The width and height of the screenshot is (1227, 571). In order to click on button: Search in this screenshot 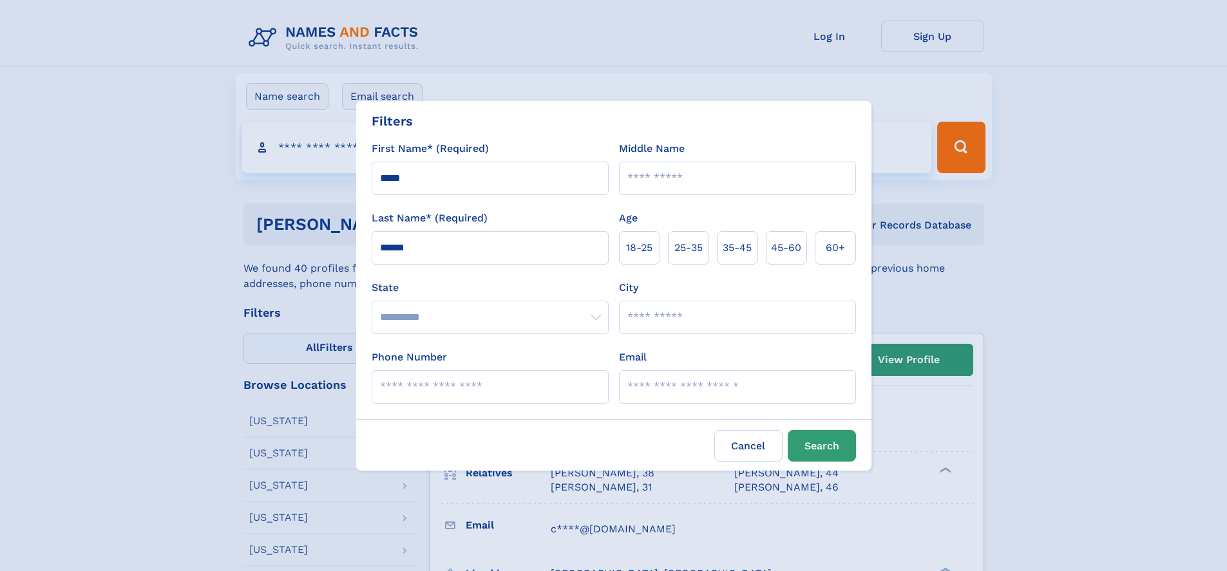, I will do `click(822, 446)`.